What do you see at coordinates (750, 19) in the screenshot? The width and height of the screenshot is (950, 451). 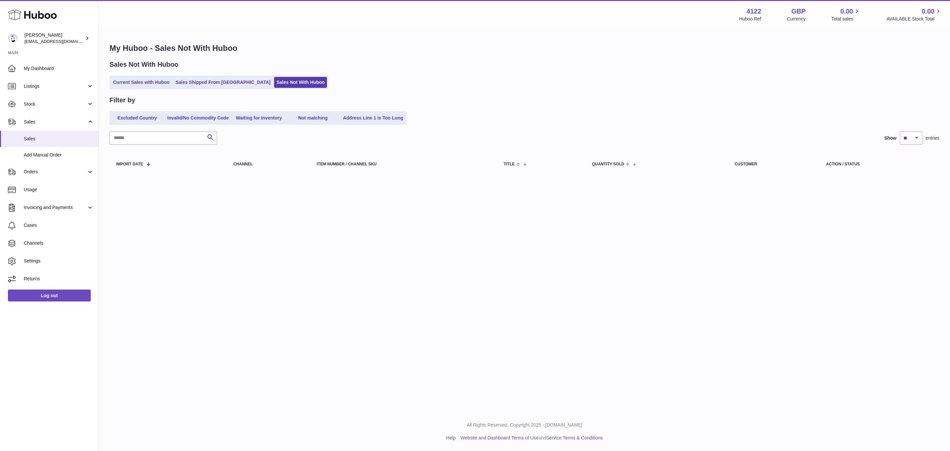 I see `div: Huboo Ref` at bounding box center [750, 19].